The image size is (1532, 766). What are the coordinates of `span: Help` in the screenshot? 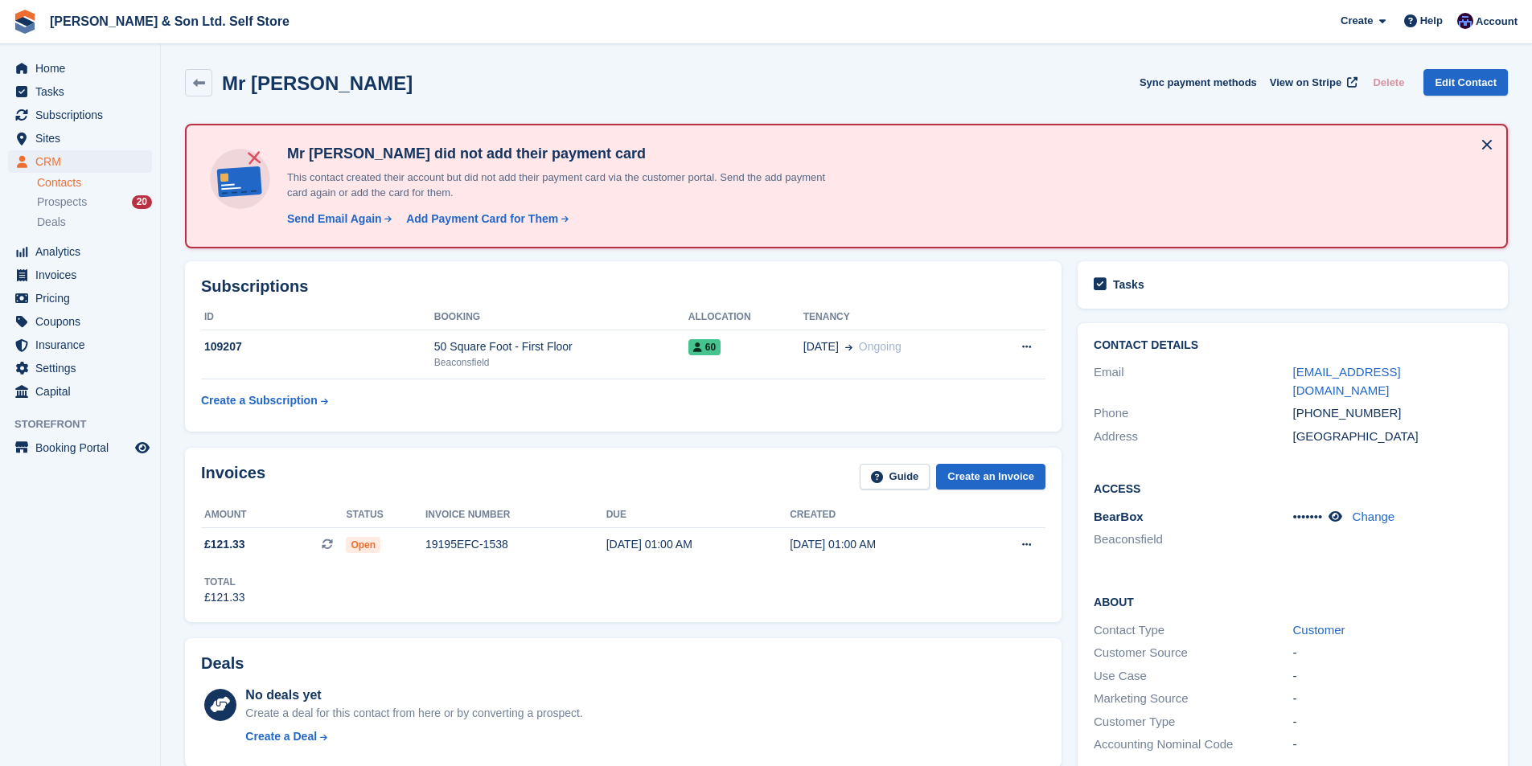 It's located at (1431, 21).